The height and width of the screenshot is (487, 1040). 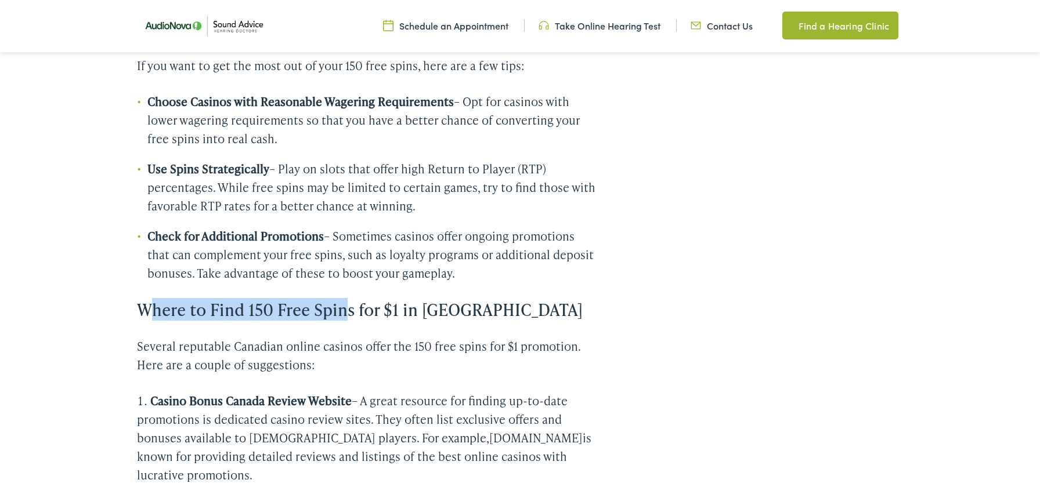 What do you see at coordinates (367, 356) in the screenshot?
I see `p: Several reputable Canadian online casinos offer the 150 free spins for $1 promotion. Here are a c...` at bounding box center [367, 356].